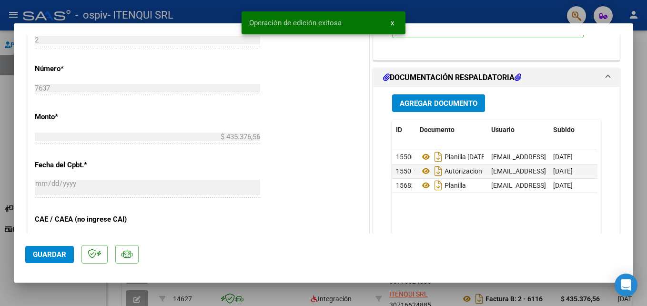 The image size is (647, 306). What do you see at coordinates (438, 103) in the screenshot?
I see `span: Agregar Documento` at bounding box center [438, 103].